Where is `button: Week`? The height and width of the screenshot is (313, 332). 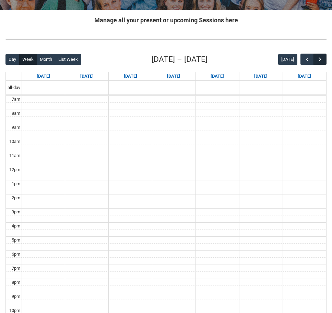 button: Week is located at coordinates (28, 59).